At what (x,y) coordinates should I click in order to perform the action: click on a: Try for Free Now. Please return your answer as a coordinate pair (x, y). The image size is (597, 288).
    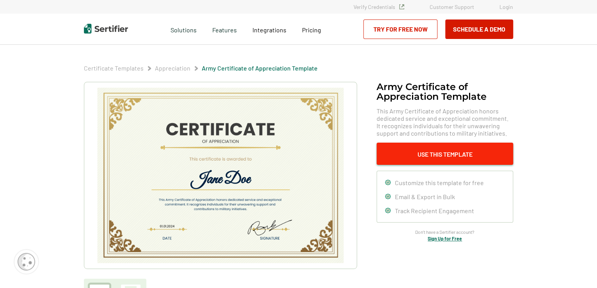
    Looking at the image, I should click on (401, 29).